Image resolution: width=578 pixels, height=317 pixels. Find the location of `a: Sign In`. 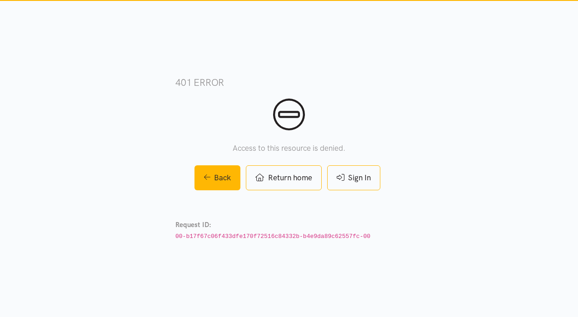

a: Sign In is located at coordinates (354, 178).